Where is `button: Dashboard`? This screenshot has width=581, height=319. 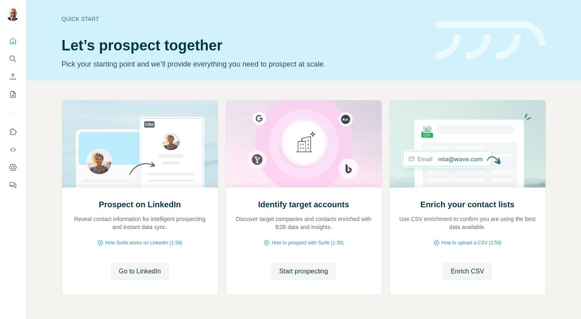 button: Dashboard is located at coordinates (13, 168).